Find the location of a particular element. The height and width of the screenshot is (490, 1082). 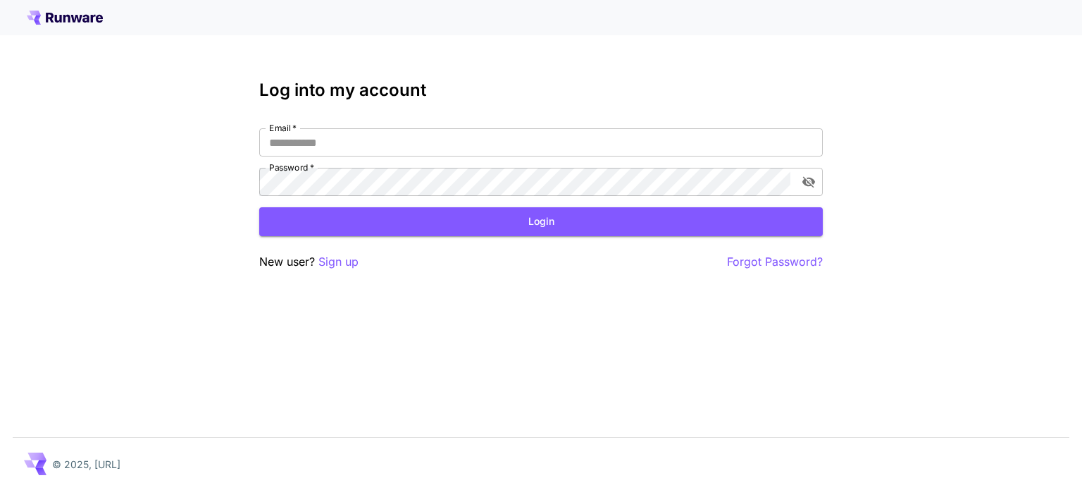

button: Login is located at coordinates (541, 221).